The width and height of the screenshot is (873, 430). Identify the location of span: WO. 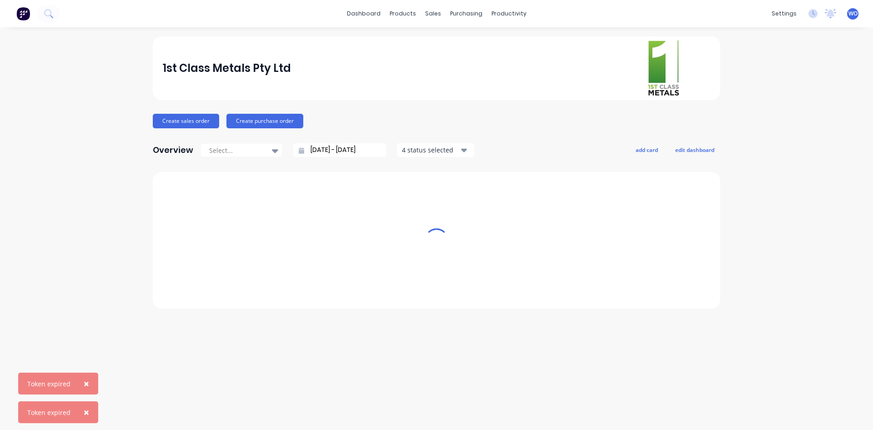
(853, 14).